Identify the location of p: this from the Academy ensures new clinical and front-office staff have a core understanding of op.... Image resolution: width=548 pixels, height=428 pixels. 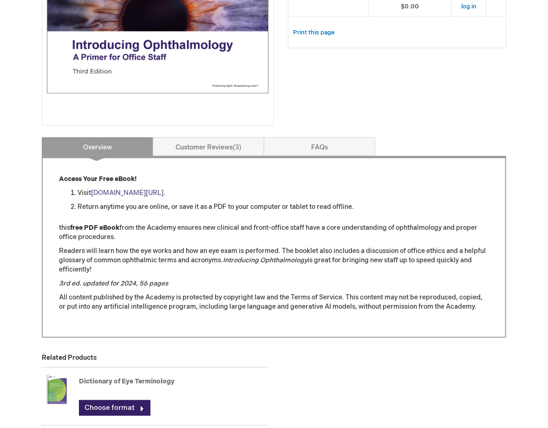
(274, 233).